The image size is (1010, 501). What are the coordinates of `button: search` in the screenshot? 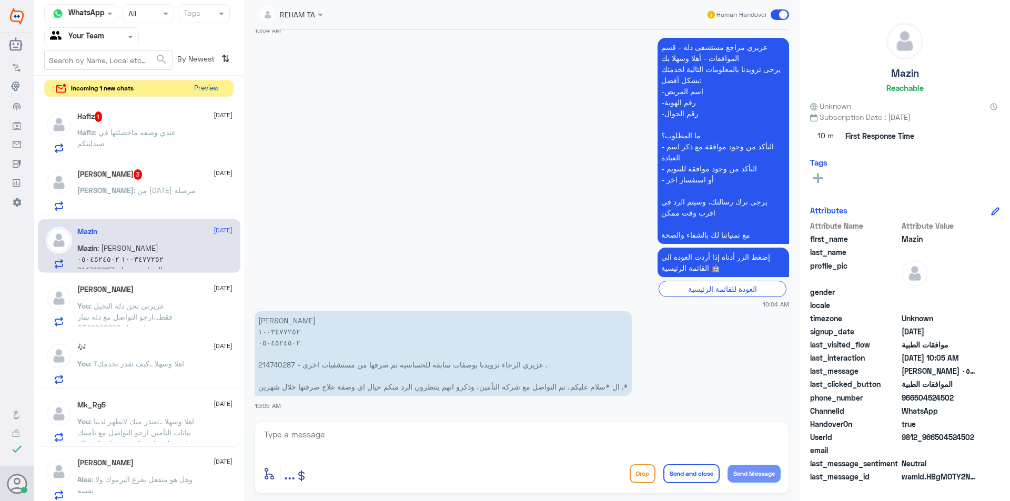 It's located at (161, 59).